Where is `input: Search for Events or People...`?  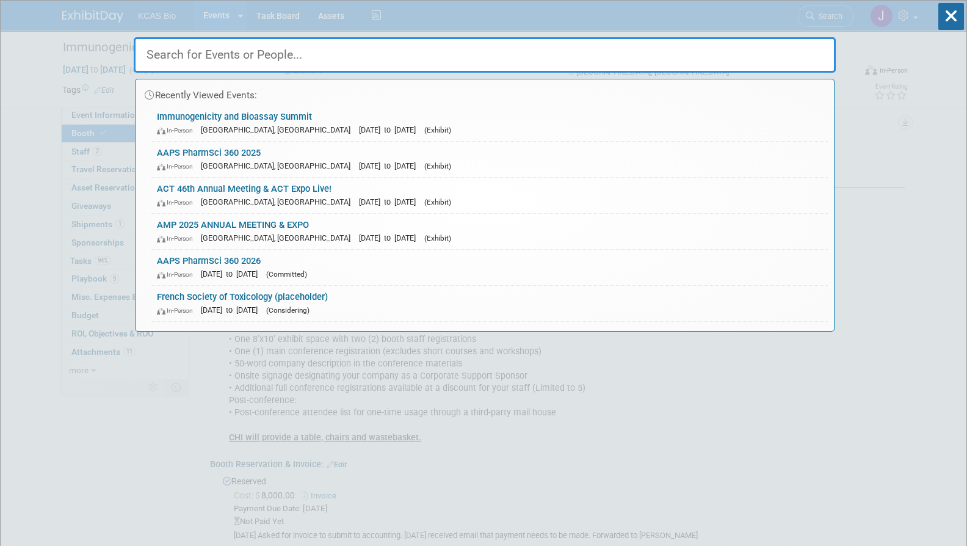
input: Search for Events or People... is located at coordinates (485, 55).